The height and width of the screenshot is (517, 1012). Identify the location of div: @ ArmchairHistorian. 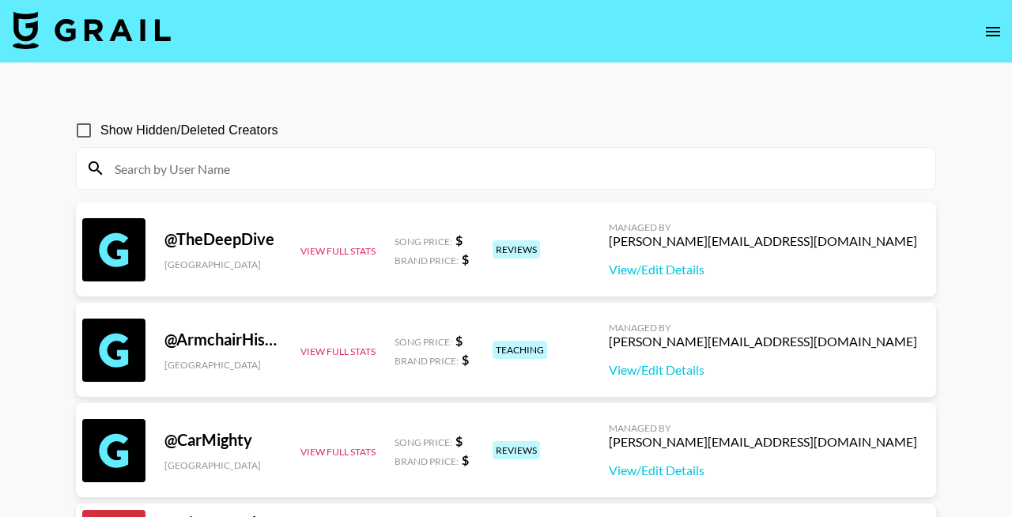
(223, 339).